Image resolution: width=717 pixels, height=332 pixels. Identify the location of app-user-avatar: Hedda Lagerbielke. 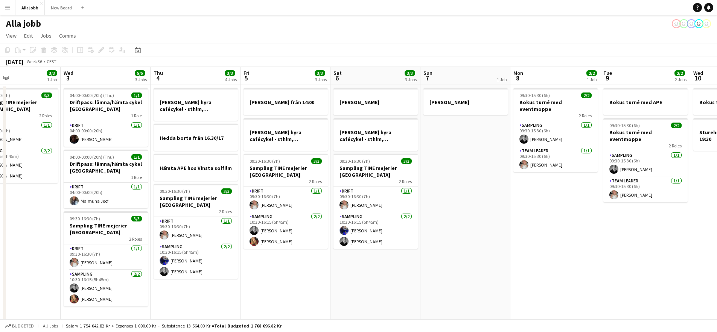
(677, 24).